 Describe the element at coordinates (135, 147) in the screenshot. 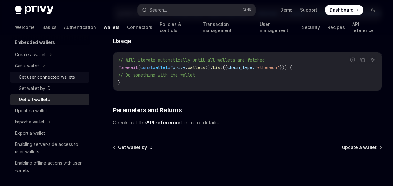

I see `span: Get wallet by ID` at that location.